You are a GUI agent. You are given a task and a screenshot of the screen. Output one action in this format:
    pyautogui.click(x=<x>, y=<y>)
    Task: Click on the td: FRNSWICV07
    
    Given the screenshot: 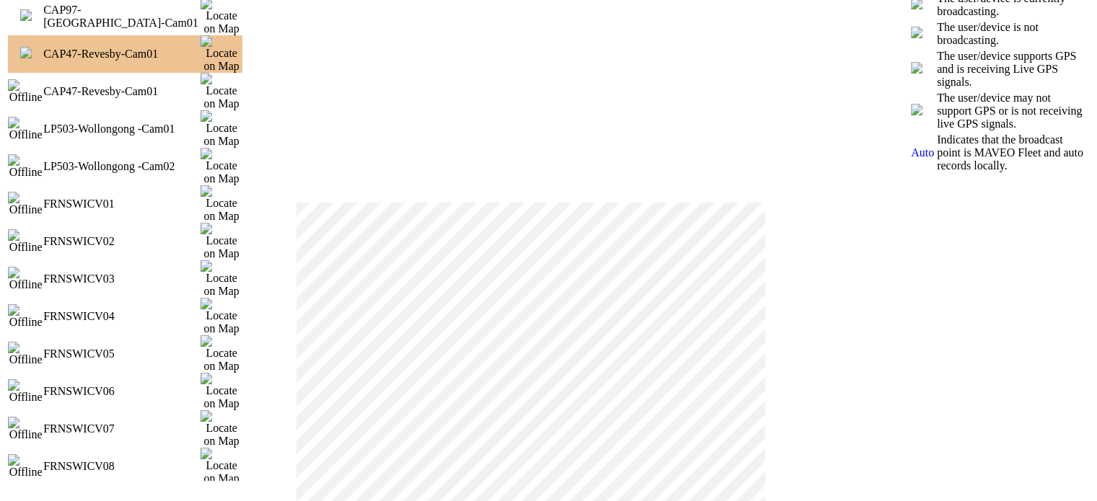 What is the action you would take?
    pyautogui.click(x=122, y=429)
    